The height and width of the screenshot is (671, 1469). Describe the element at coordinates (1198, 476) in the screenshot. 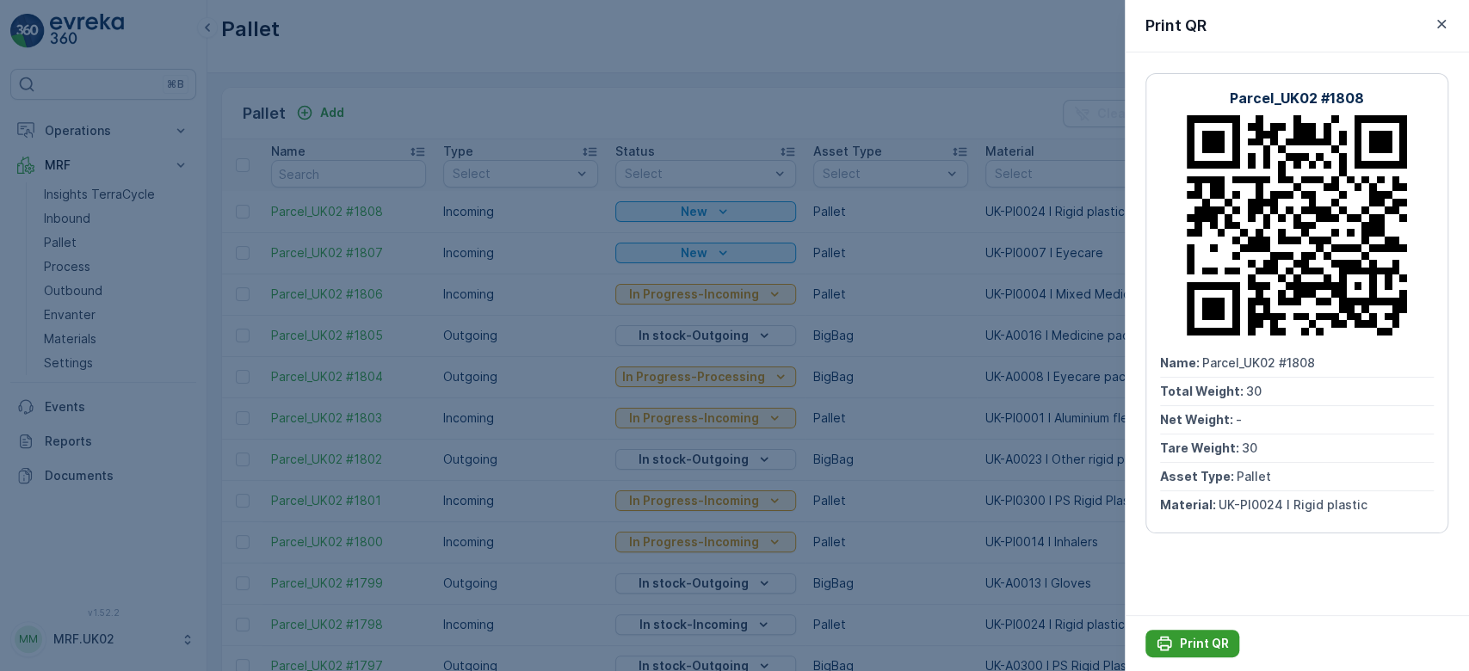

I see `span: Asset Type :` at that location.